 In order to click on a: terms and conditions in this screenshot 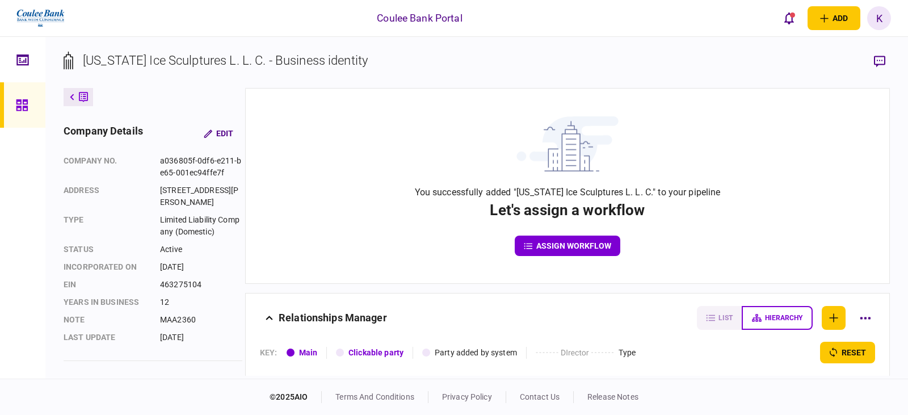, I will do `click(374, 397)`.